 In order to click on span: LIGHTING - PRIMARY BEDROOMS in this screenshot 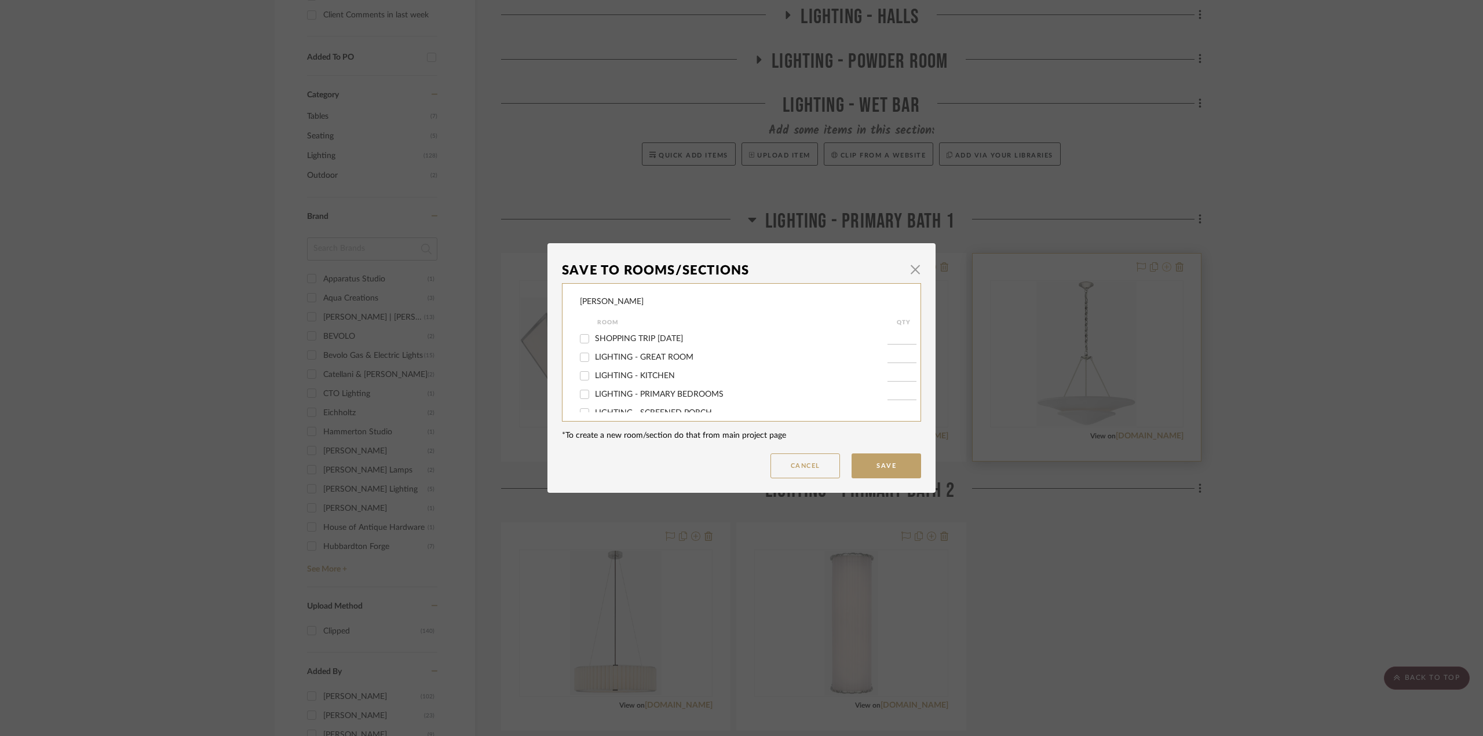, I will do `click(659, 395)`.